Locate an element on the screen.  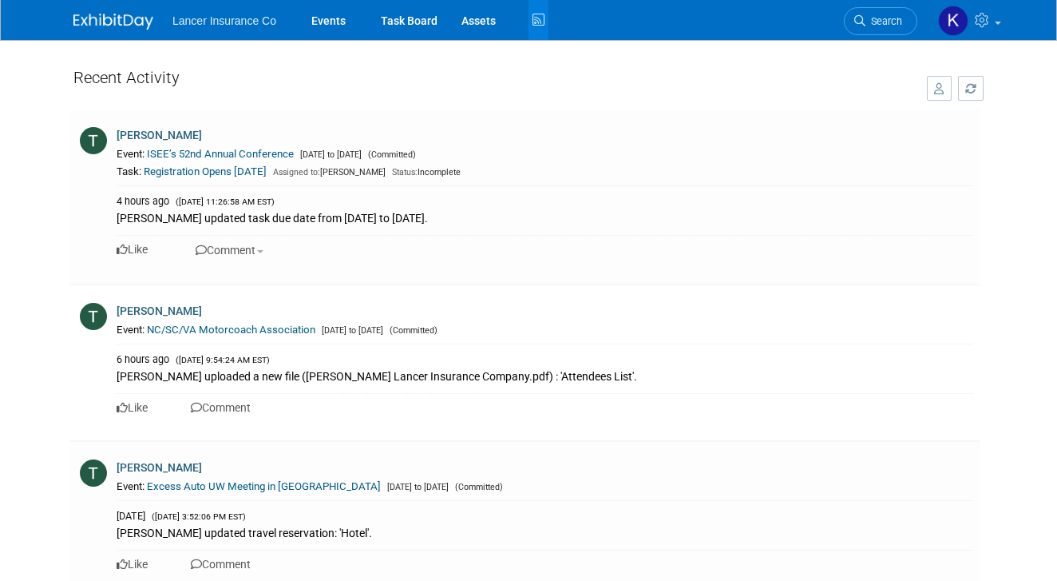
span: Assigned to: is located at coordinates (296, 172).